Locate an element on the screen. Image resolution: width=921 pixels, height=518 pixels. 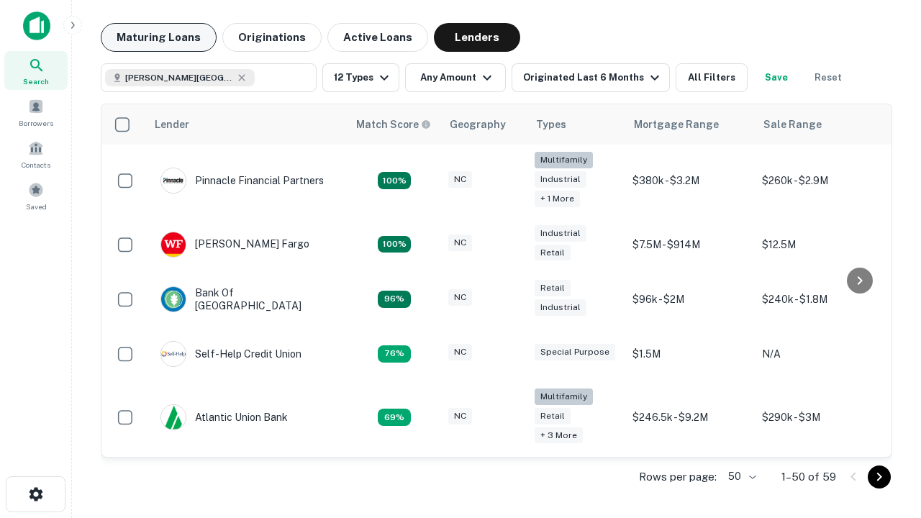
span: Saved is located at coordinates (36, 207).